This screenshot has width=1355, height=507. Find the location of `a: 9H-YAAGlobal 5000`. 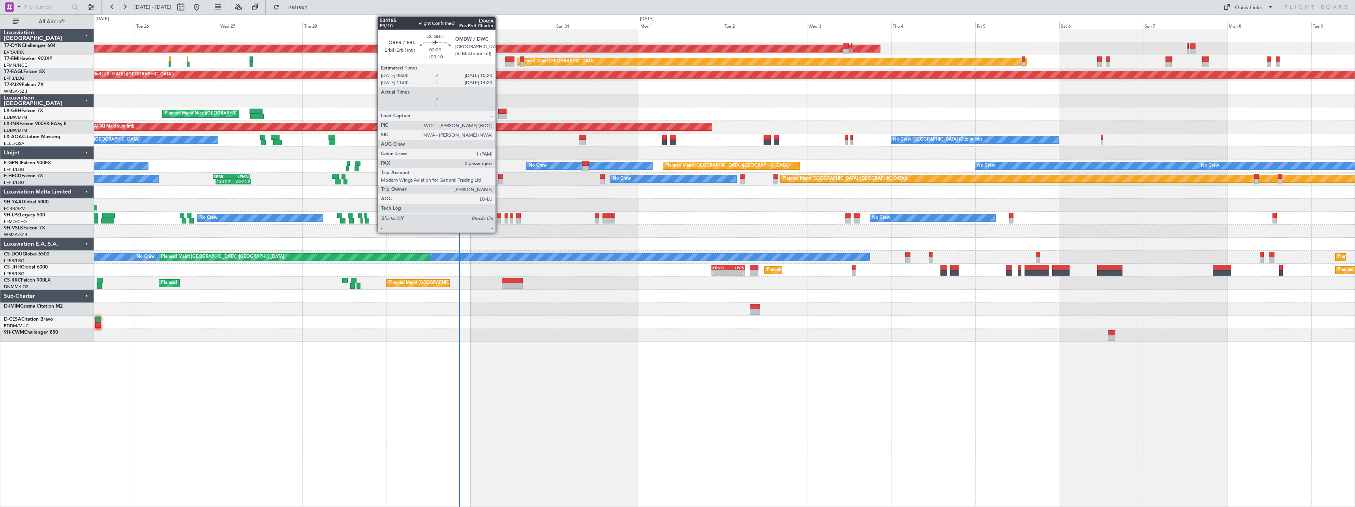

a: 9H-YAAGlobal 5000 is located at coordinates (26, 202).